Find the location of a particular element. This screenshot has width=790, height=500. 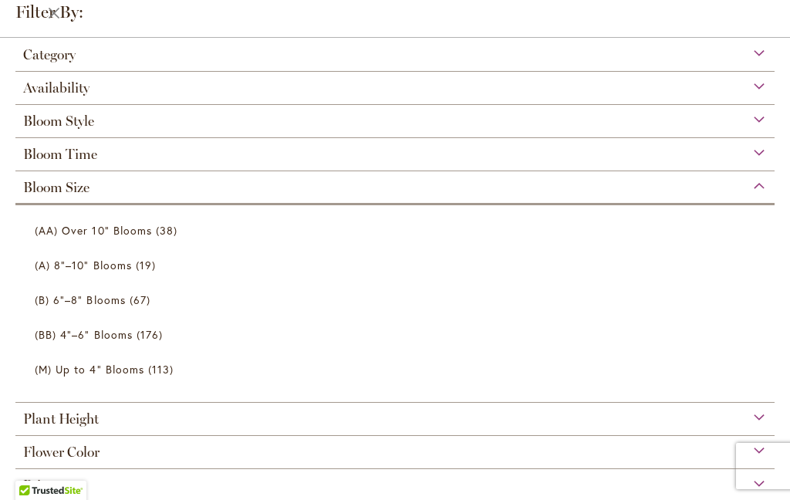

span: Bloom Size is located at coordinates (56, 187).